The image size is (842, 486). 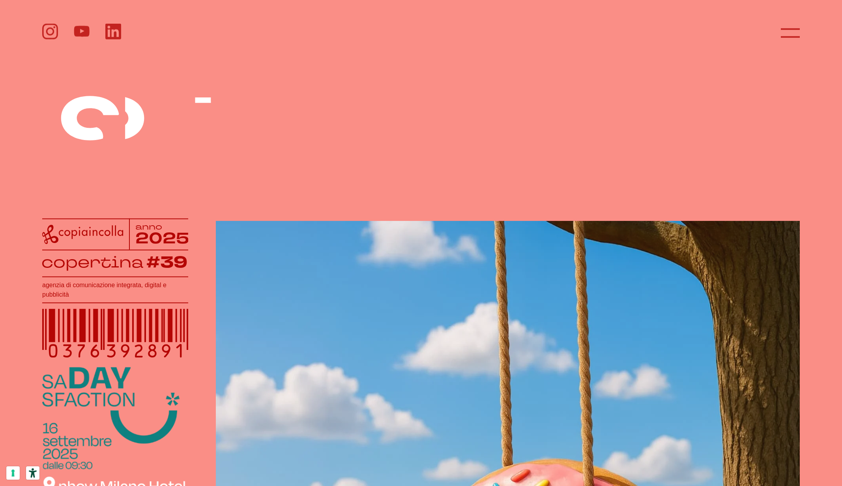 What do you see at coordinates (33, 473) in the screenshot?
I see `button: Strumenti di accessibilità` at bounding box center [33, 473].